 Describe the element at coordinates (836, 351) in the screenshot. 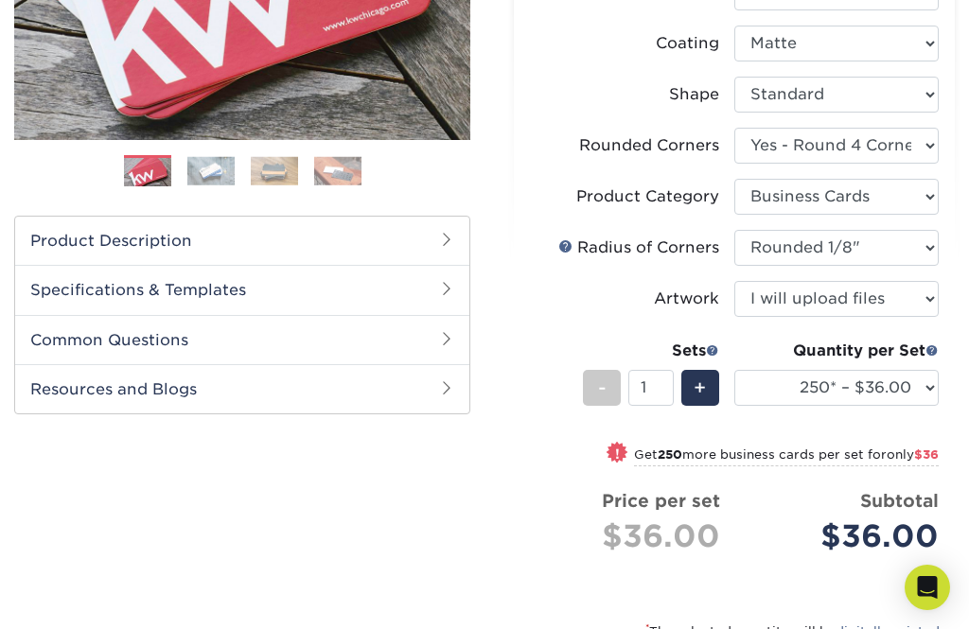

I see `div: Quantity per Set` at that location.